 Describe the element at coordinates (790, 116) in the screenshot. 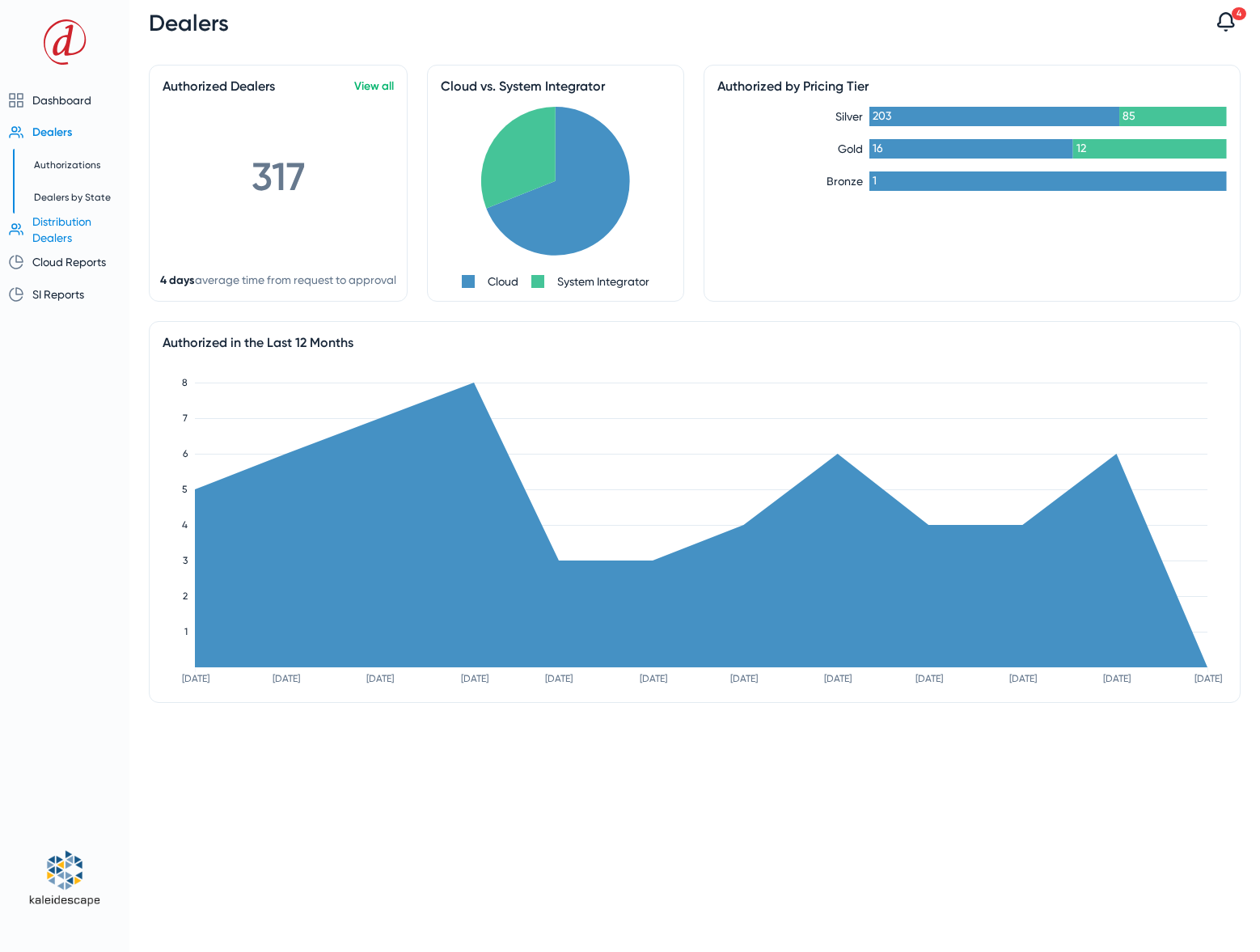

I see `div: Silver` at that location.